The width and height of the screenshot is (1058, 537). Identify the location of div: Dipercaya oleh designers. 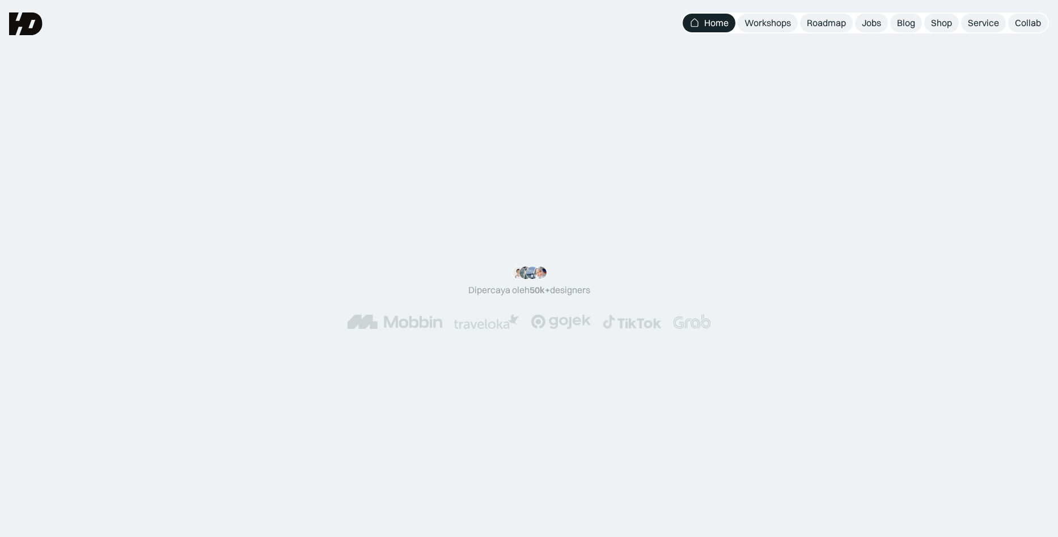
(529, 290).